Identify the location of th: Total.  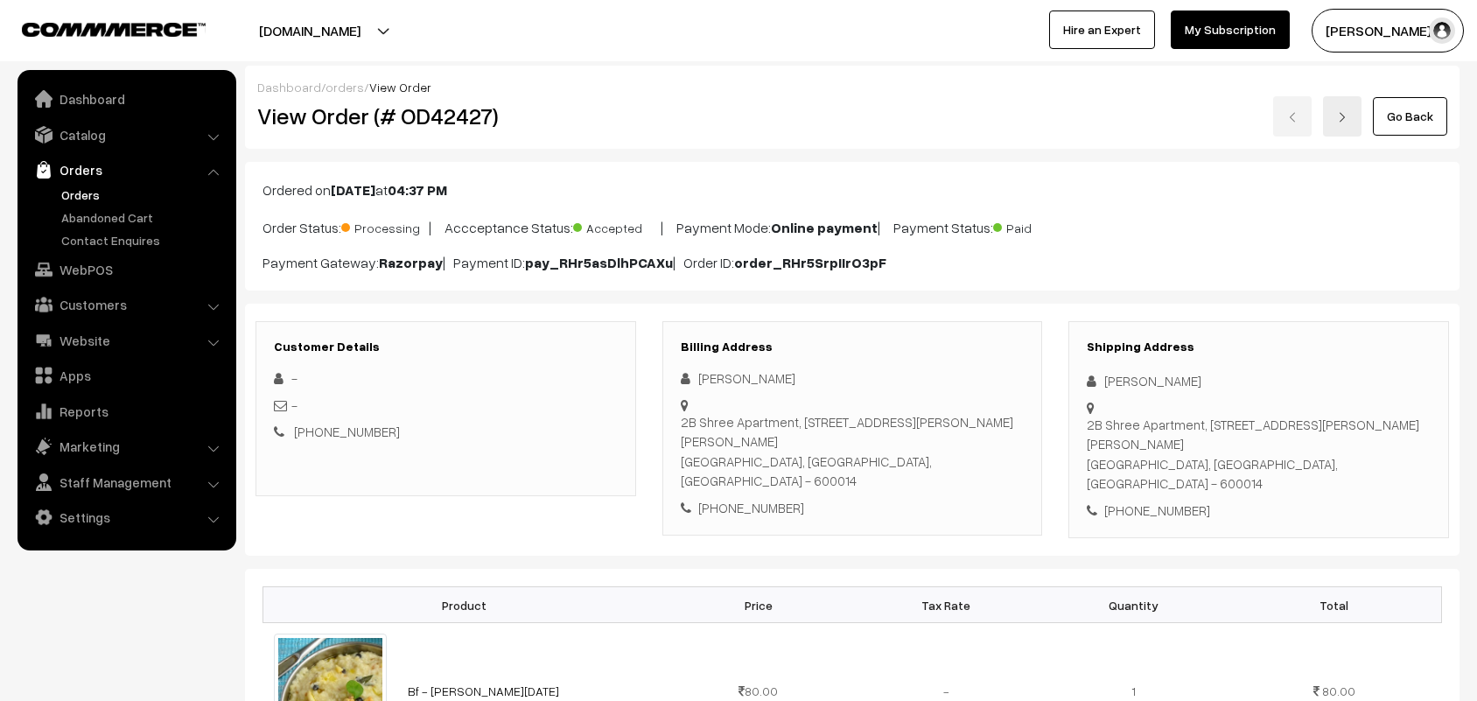
(1334, 604).